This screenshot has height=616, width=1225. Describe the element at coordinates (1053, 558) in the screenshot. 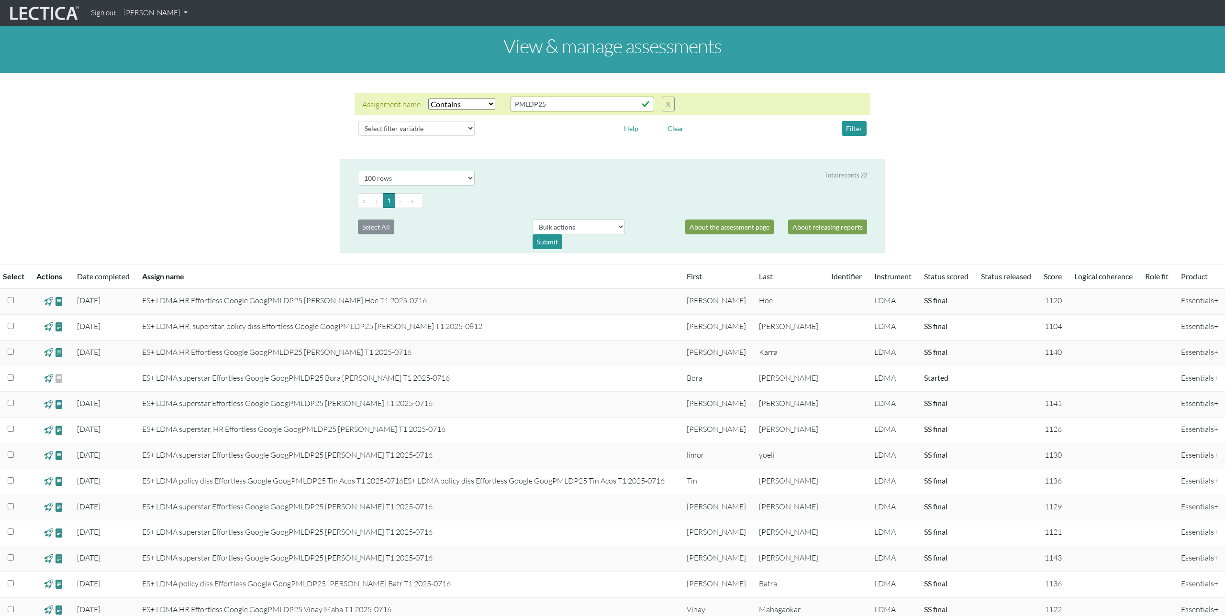

I see `span: 1143` at that location.